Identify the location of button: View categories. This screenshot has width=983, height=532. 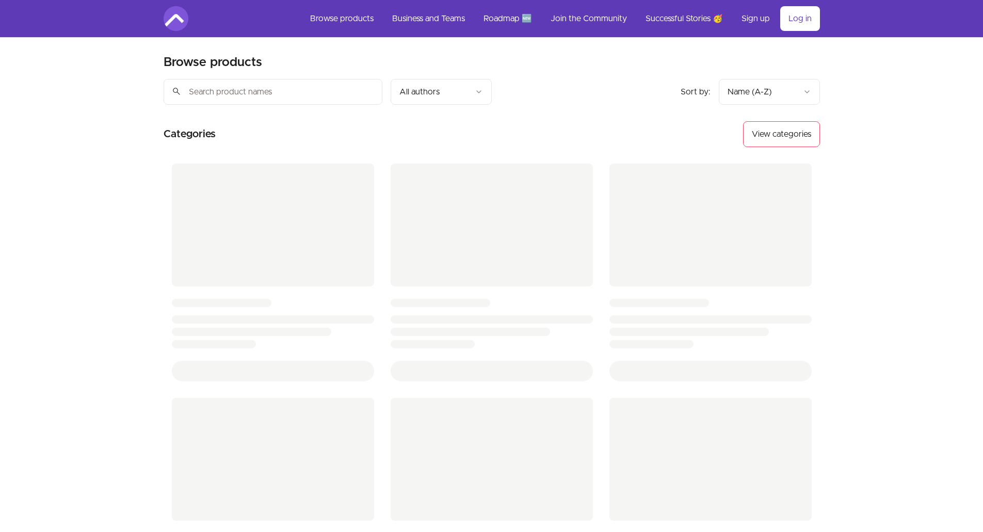
(781, 134).